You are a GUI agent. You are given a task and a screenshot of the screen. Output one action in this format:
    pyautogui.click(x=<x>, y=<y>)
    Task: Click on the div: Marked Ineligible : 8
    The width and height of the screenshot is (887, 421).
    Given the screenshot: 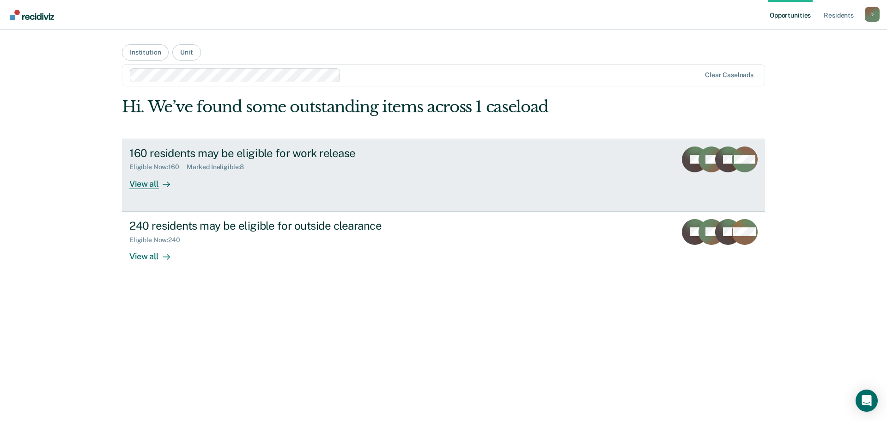 What is the action you would take?
    pyautogui.click(x=219, y=167)
    